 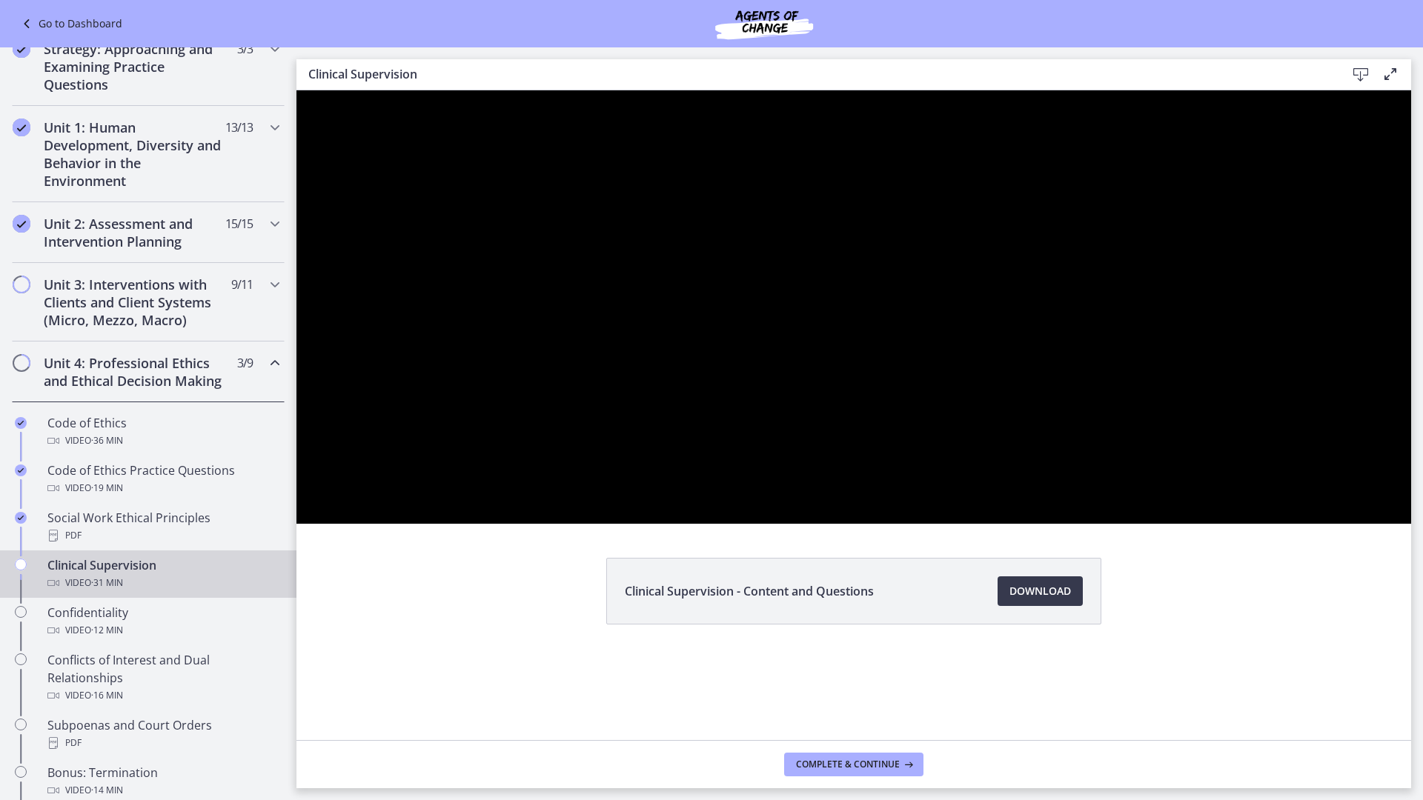 What do you see at coordinates (107, 696) in the screenshot?
I see `span: · 16 min` at bounding box center [107, 696].